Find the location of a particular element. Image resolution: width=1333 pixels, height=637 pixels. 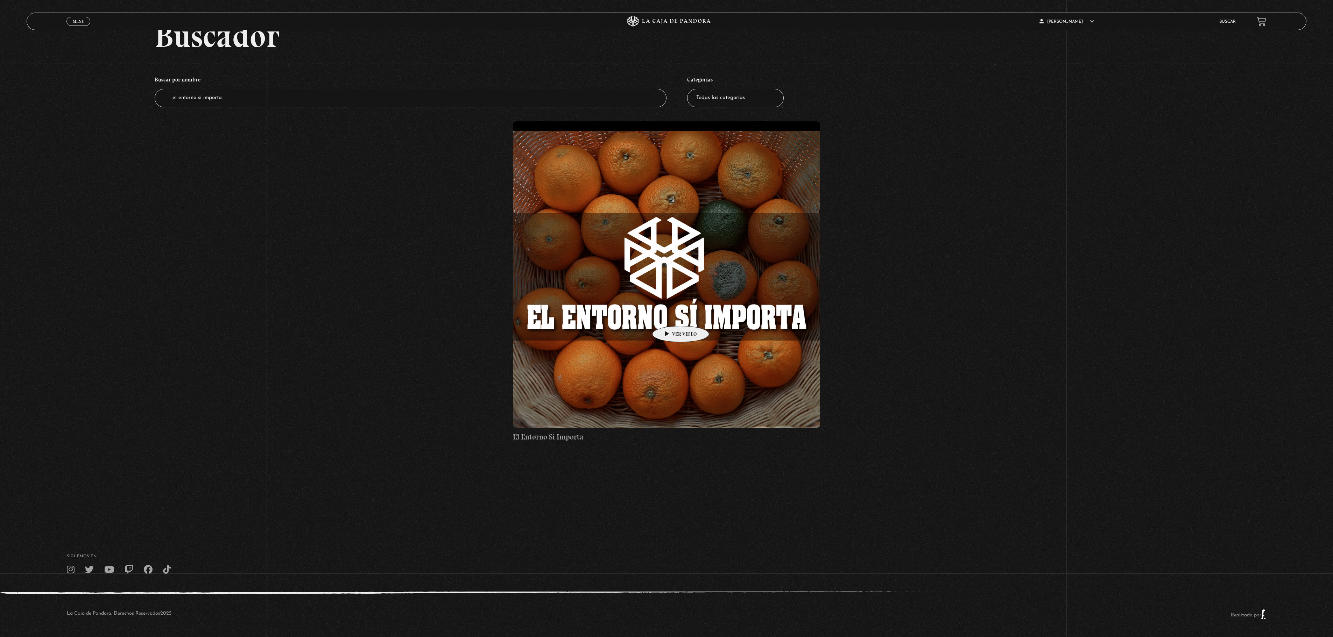

span: Cerrar is located at coordinates (78, 28).